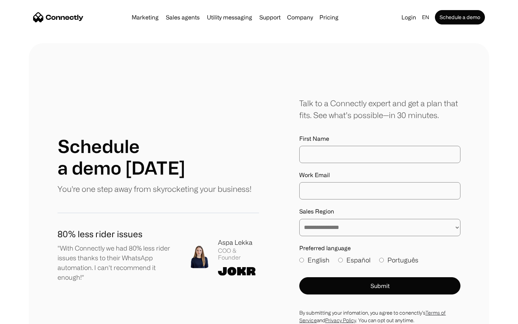 Image resolution: width=518 pixels, height=324 pixels. What do you see at coordinates (399, 260) in the screenshot?
I see `label: Português` at bounding box center [399, 260].